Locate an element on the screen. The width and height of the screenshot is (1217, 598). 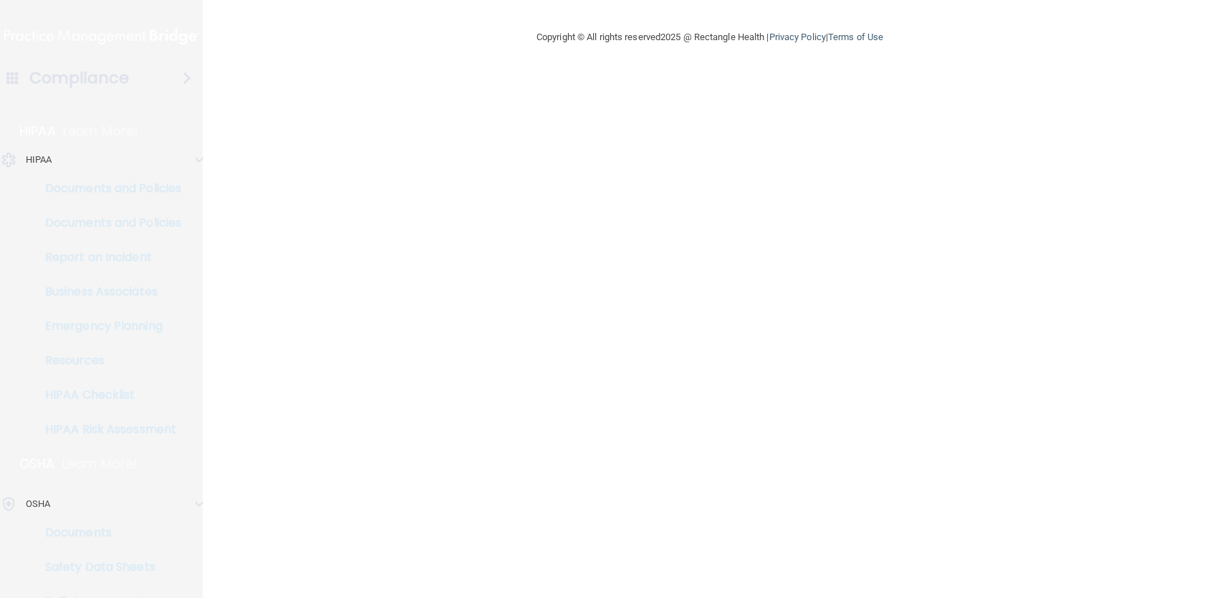
img: PMB logo is located at coordinates (102, 37).